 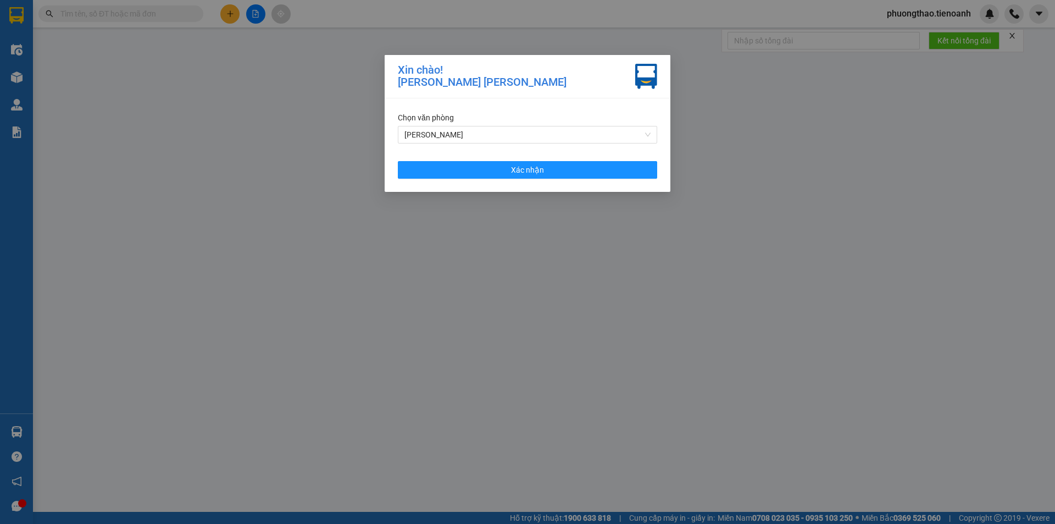 What do you see at coordinates (527, 170) in the screenshot?
I see `button: Xác nhận` at bounding box center [527, 170].